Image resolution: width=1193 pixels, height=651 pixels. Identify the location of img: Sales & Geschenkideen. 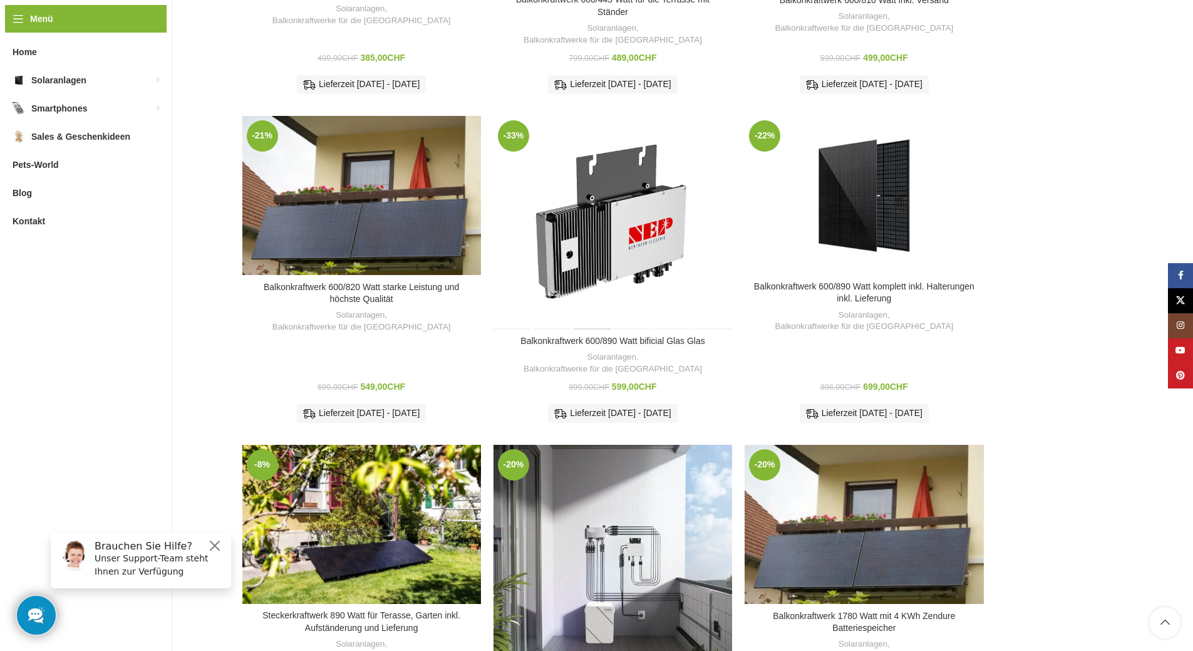
(19, 137).